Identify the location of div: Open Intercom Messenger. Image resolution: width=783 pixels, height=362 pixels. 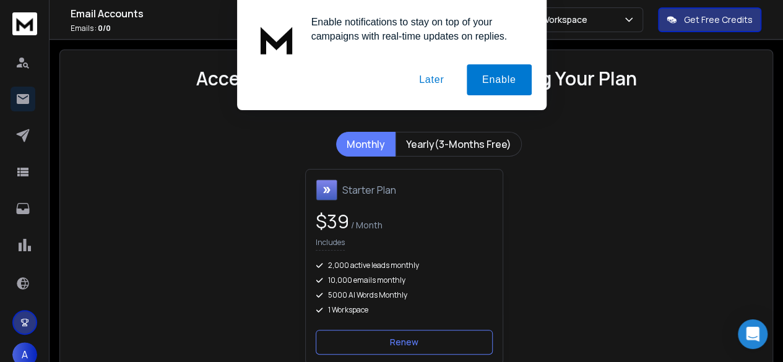
(753, 334).